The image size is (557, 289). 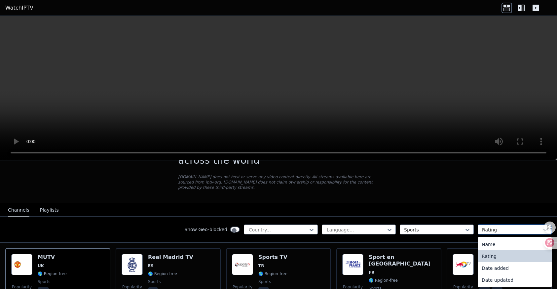 I want to click on div: Name, so click(x=515, y=244).